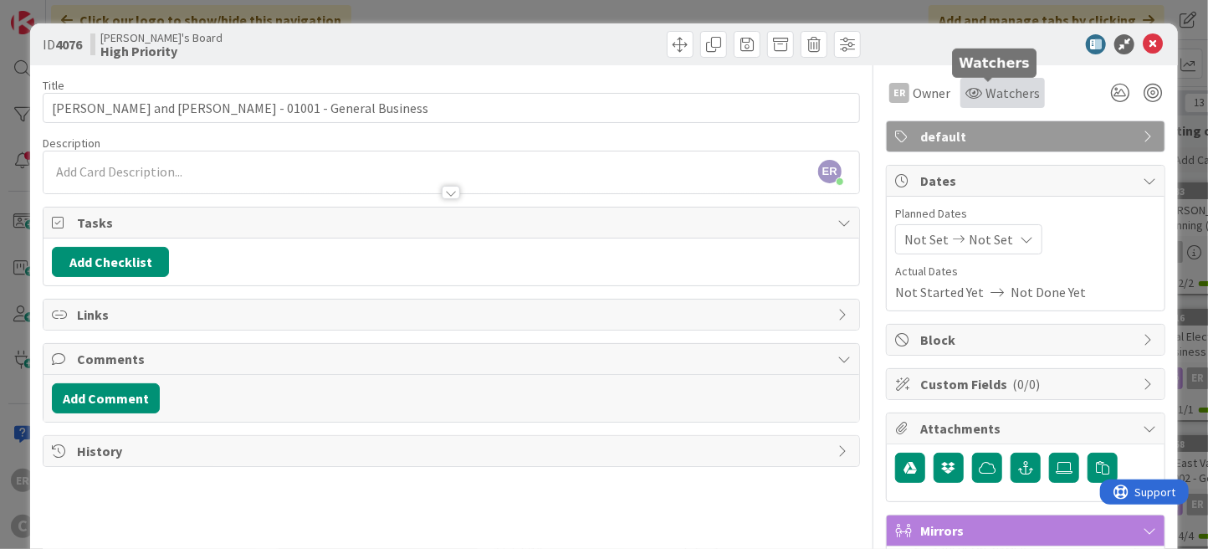 The height and width of the screenshot is (549, 1208). Describe the element at coordinates (453, 359) in the screenshot. I see `span: Comments` at that location.